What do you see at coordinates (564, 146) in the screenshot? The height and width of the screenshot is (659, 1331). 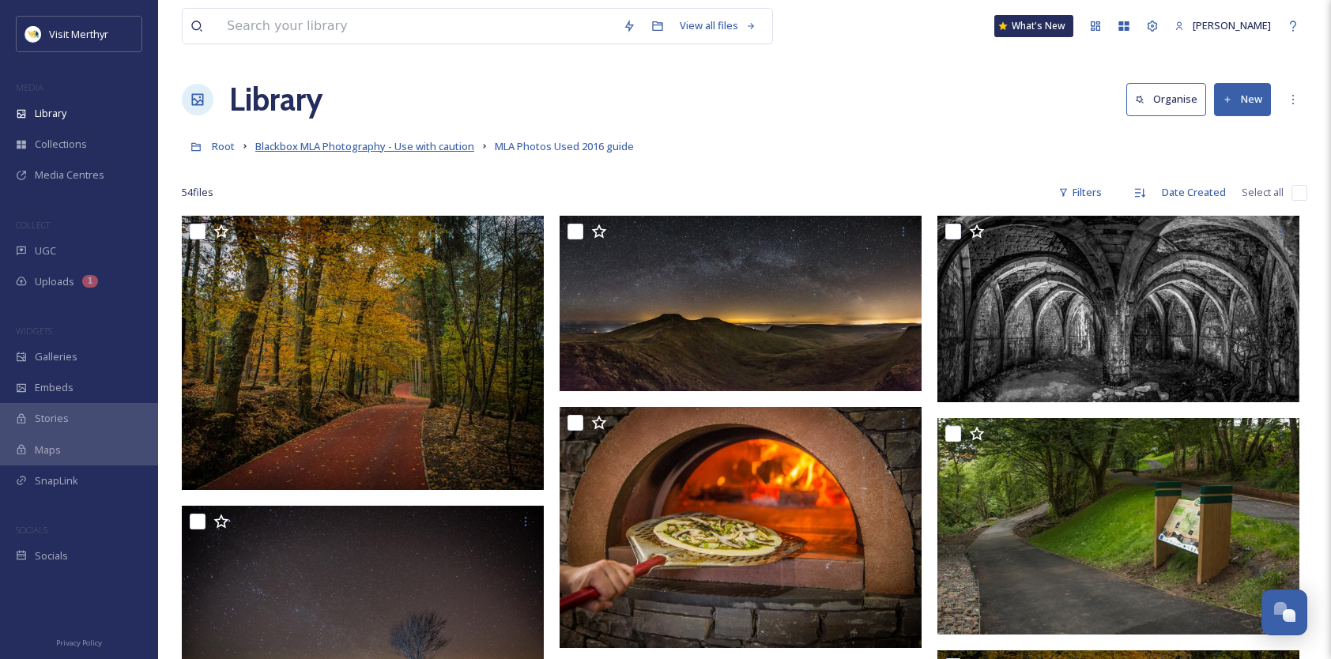 I see `span: MLA Photos Used 2016 guide` at bounding box center [564, 146].